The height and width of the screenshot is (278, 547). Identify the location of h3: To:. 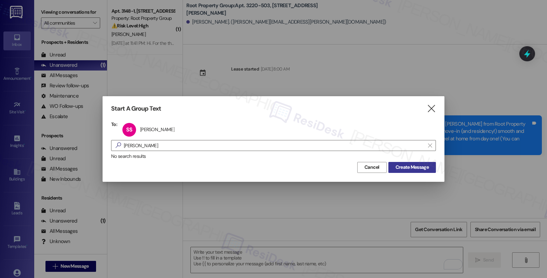
(114, 124).